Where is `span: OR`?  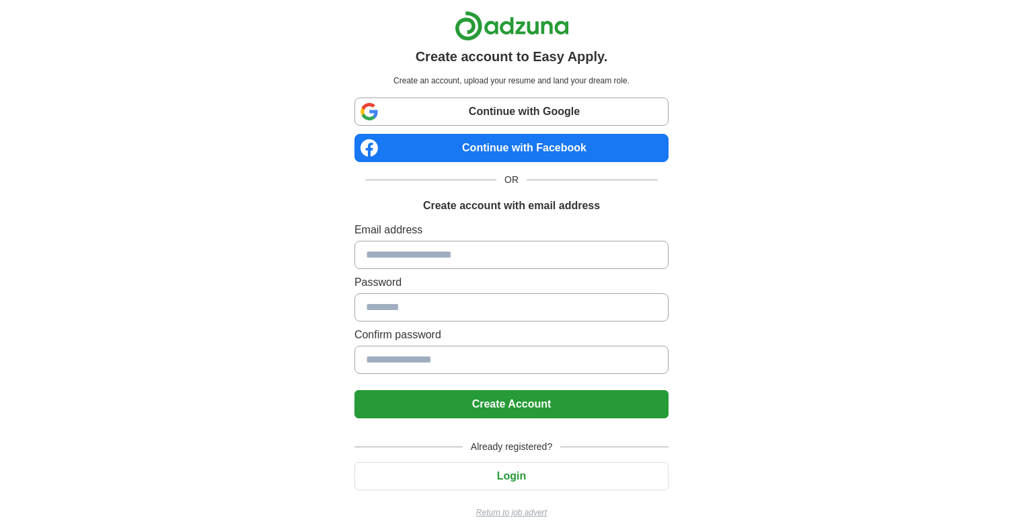 span: OR is located at coordinates (511, 180).